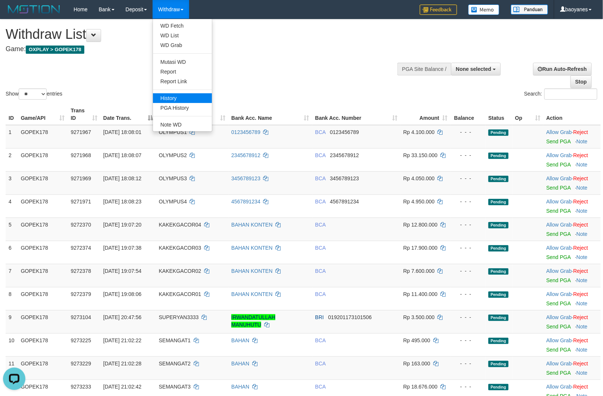 This screenshot has width=603, height=396. Describe the element at coordinates (14, 14) in the screenshot. I see `button: Open LiveChat chat widget` at that location.